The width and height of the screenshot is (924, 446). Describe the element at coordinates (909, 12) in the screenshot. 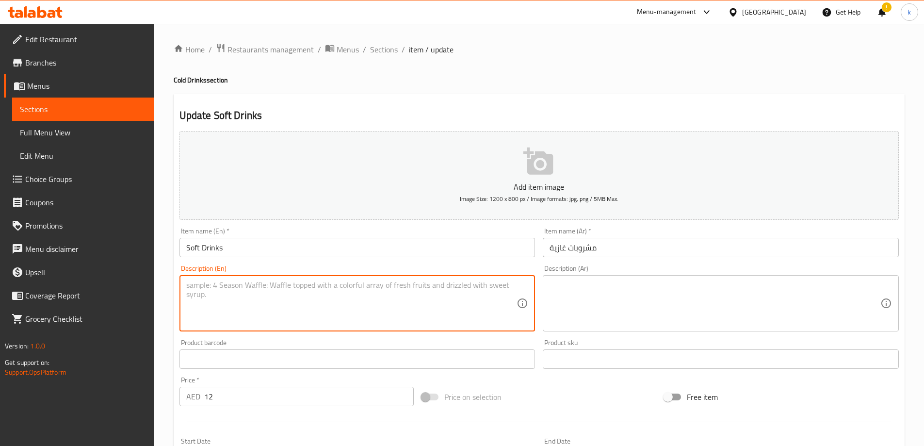

I see `span: k` at that location.